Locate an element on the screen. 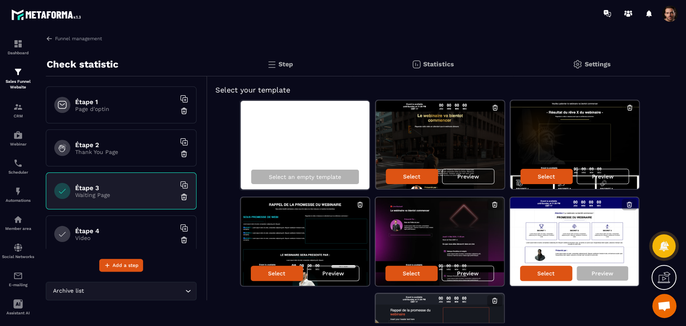 The image size is (686, 326). img: scheduler is located at coordinates (18, 163).